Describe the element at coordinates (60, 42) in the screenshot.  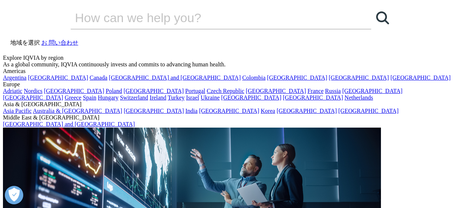
I see `span: お 問い合わせ` at that location.